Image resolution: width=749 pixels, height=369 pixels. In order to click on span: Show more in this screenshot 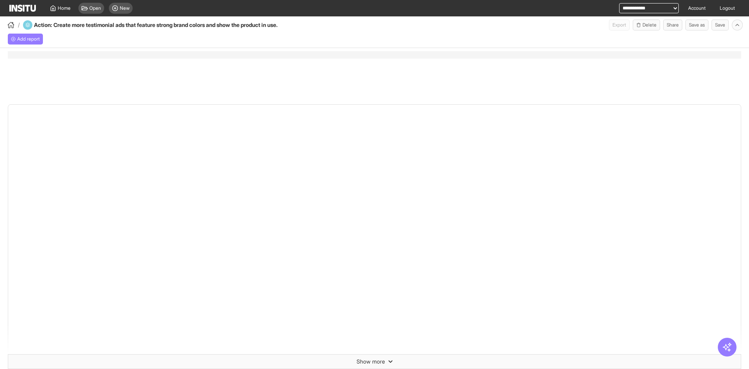, I will do `click(371, 361)`.